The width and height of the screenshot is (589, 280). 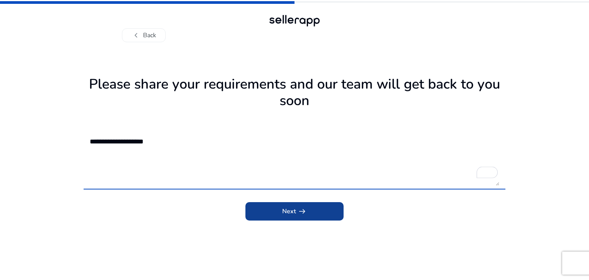 I want to click on textarea: To enrich screen reader interactions, please activate Accessibility in Grammarly extension settings, so click(x=295, y=158).